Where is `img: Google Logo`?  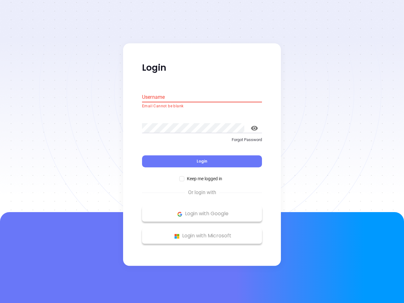
img: Google Logo is located at coordinates (179, 214).